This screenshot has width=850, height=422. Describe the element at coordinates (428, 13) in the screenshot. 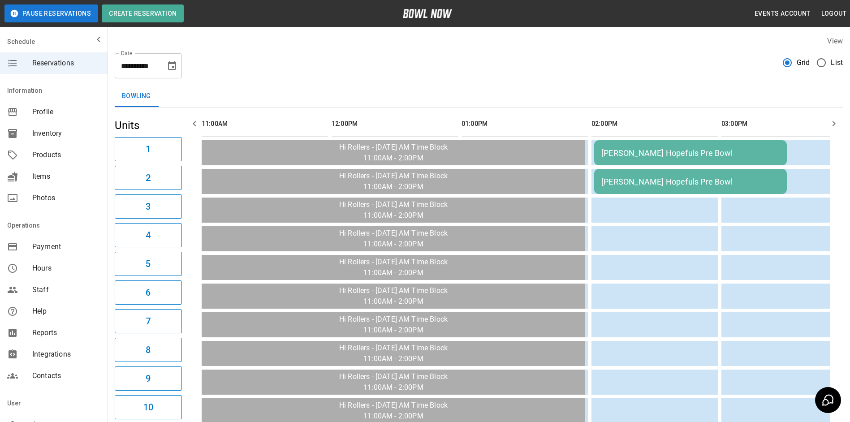

I see `img: logo` at that location.